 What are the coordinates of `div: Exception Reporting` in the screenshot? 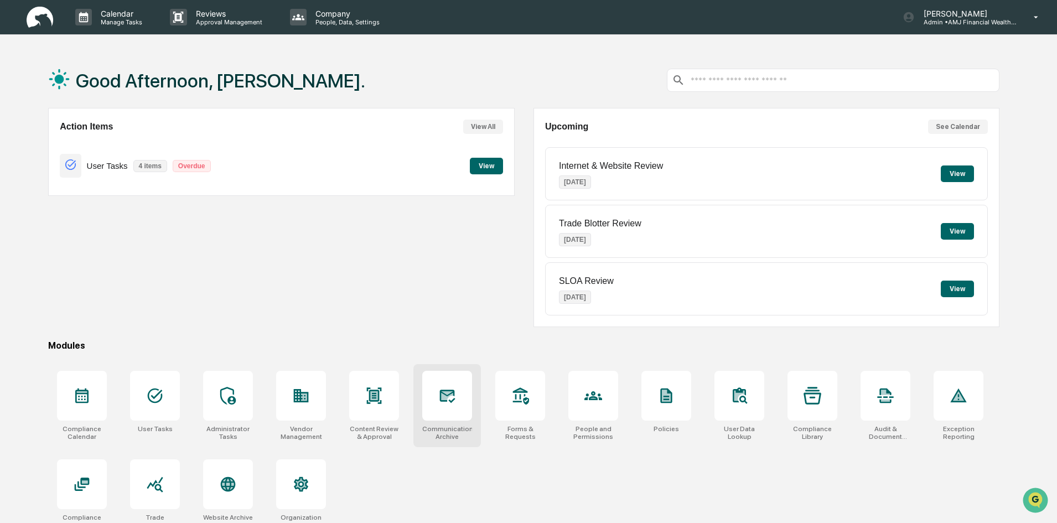 It's located at (958, 433).